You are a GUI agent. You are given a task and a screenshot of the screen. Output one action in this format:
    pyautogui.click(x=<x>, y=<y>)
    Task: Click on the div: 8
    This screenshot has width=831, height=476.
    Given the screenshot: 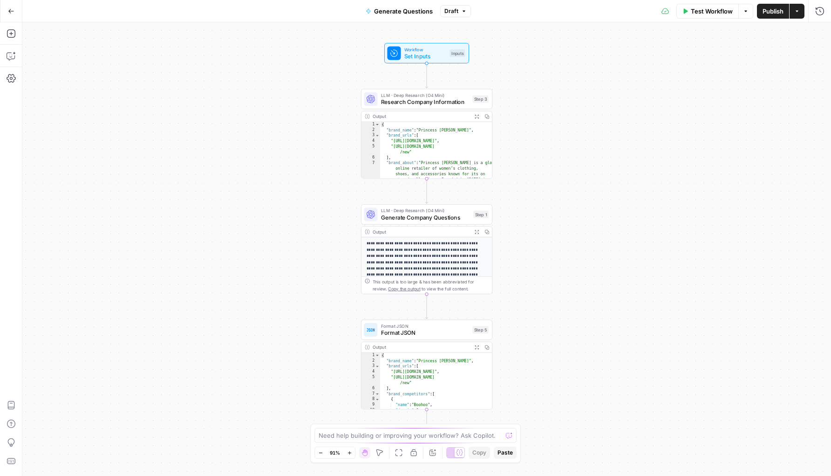 What is the action you would take?
    pyautogui.click(x=371, y=399)
    